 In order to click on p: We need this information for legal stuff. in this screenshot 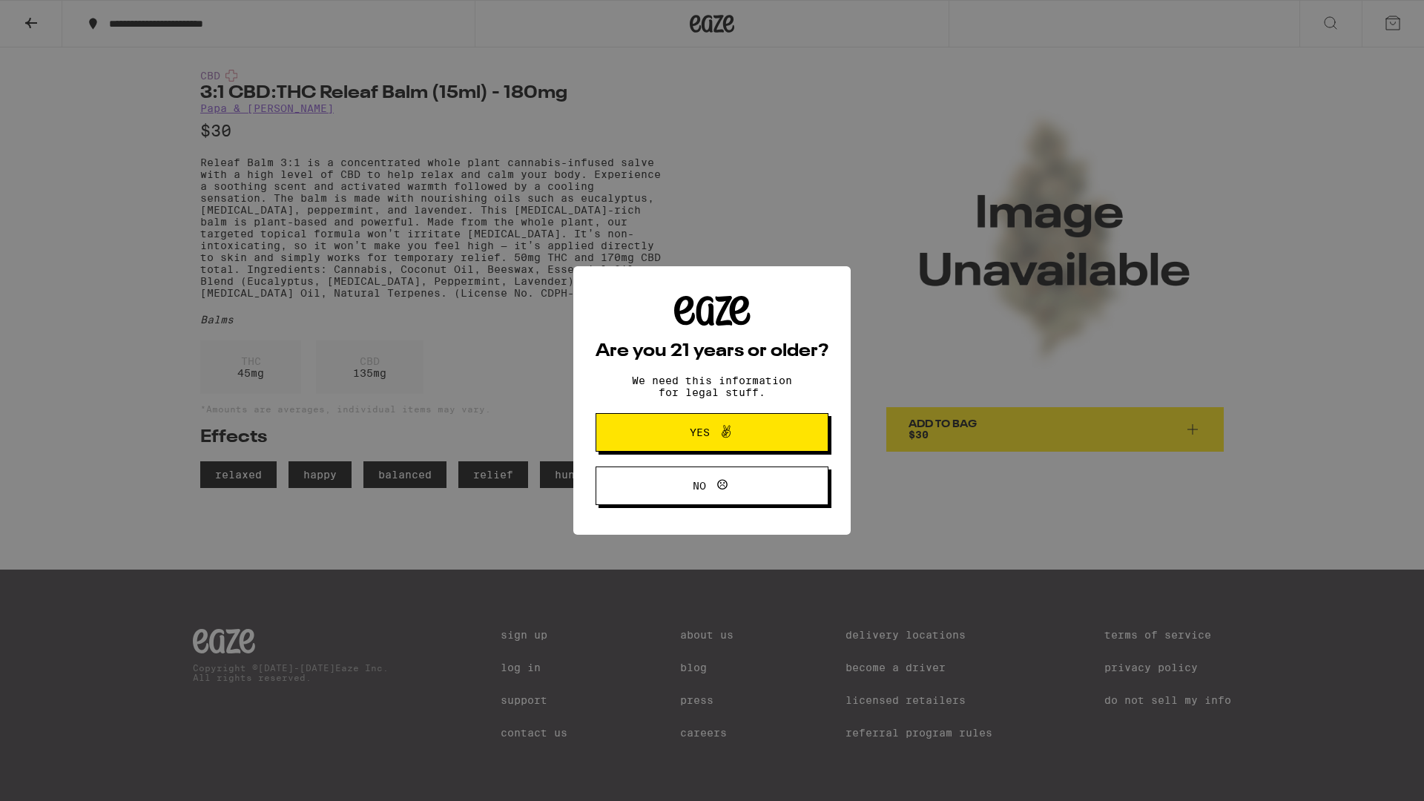, I will do `click(712, 386)`.